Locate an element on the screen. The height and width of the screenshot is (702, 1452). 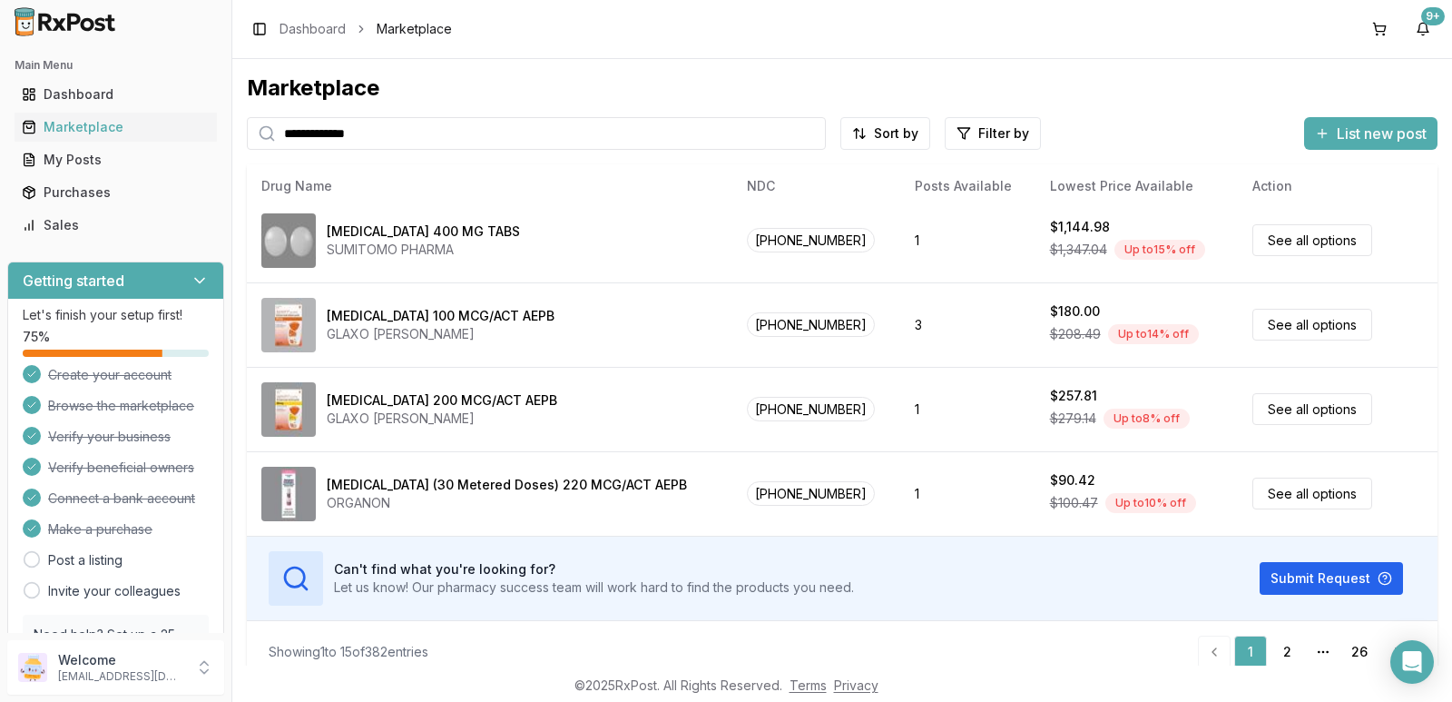
span: 75 % is located at coordinates (36, 337).